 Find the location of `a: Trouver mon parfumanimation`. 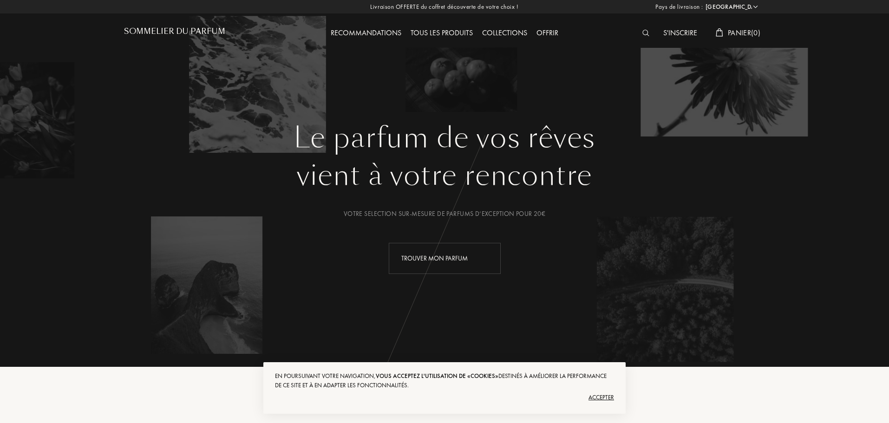

a: Trouver mon parfumanimation is located at coordinates (444, 258).